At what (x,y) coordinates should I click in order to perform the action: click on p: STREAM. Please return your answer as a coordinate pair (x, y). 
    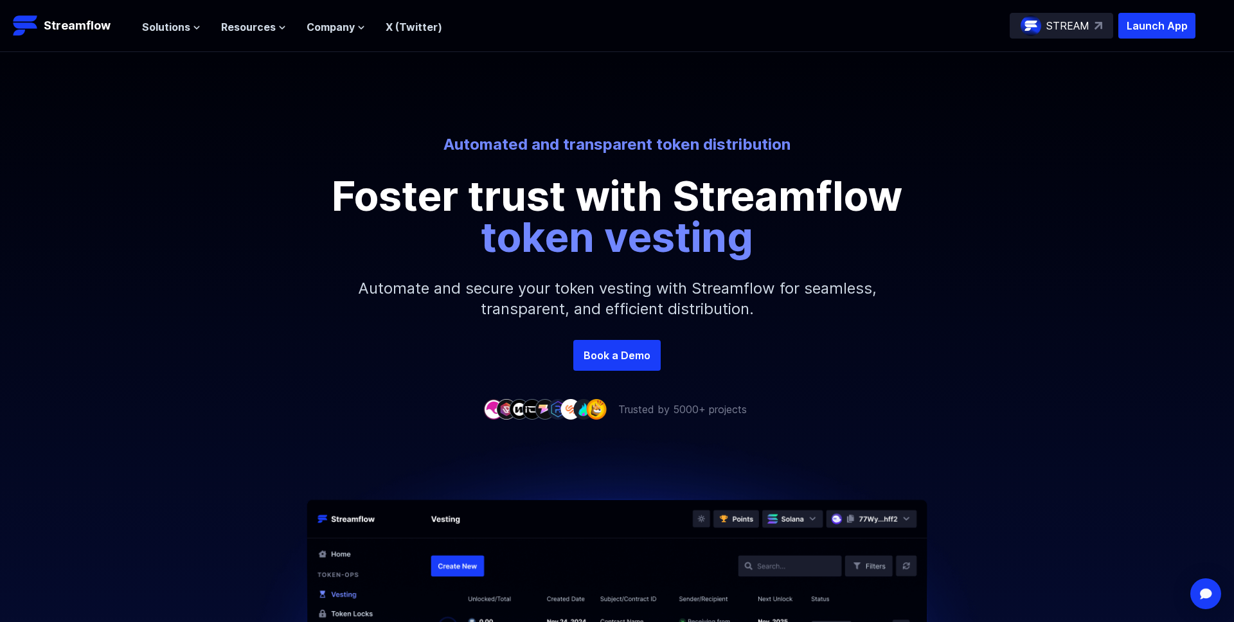
    Looking at the image, I should click on (1068, 26).